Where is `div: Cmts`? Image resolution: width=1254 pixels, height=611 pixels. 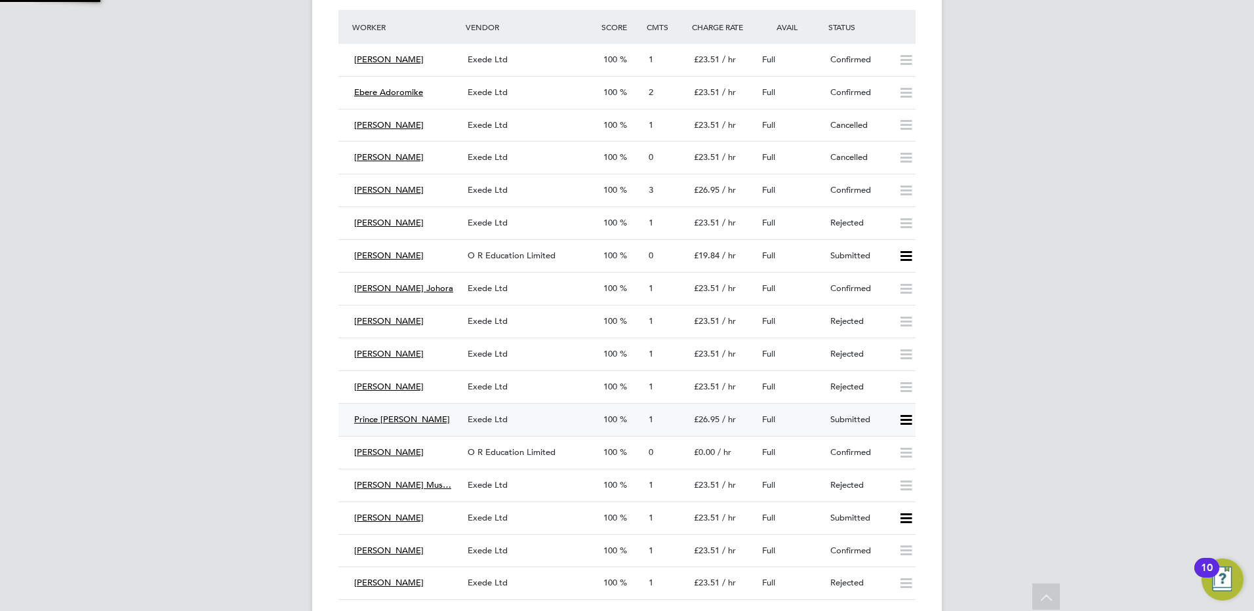 div: Cmts is located at coordinates (666, 27).